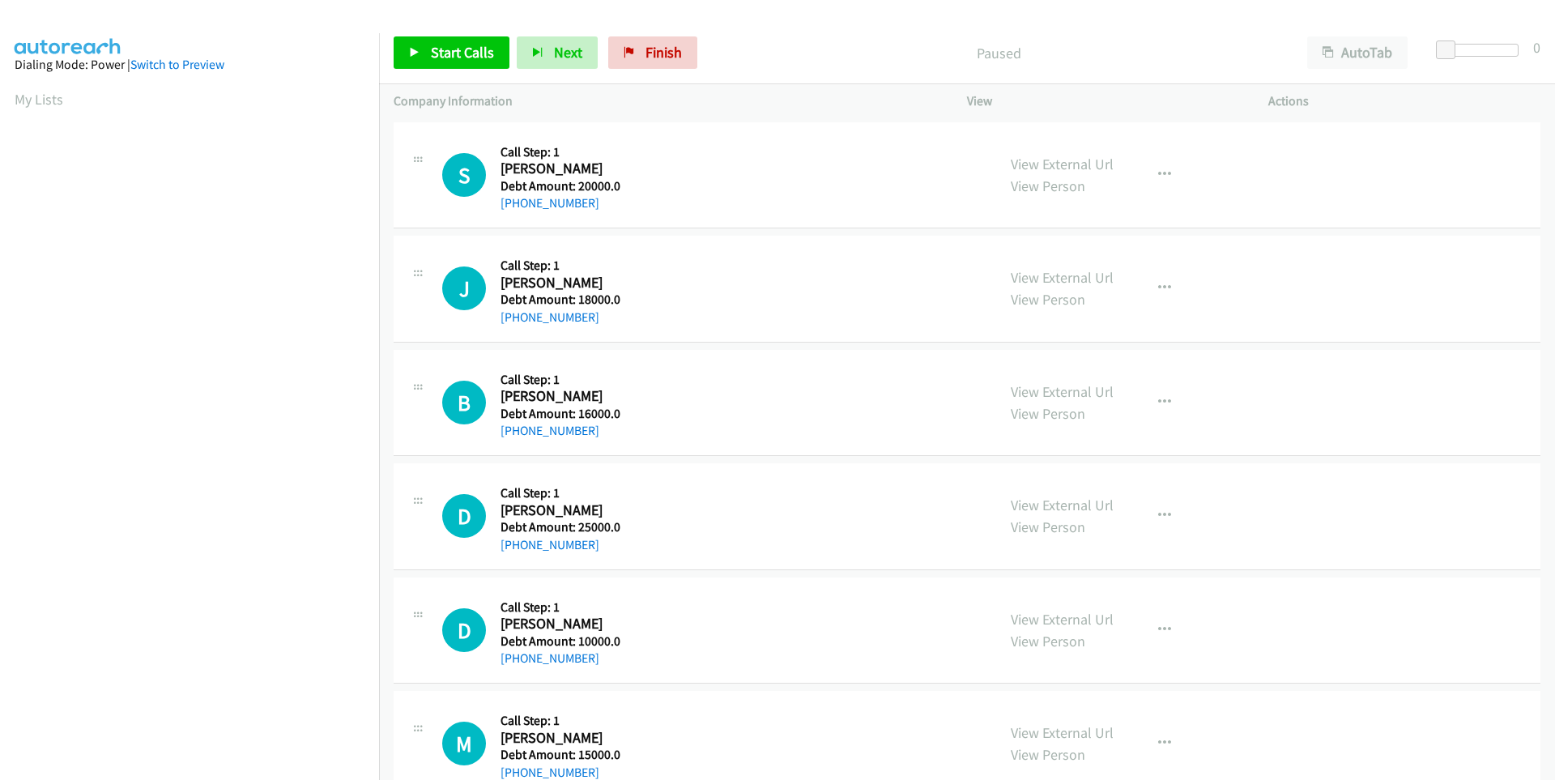 Image resolution: width=1555 pixels, height=780 pixels. I want to click on a: Switch to Preview, so click(177, 64).